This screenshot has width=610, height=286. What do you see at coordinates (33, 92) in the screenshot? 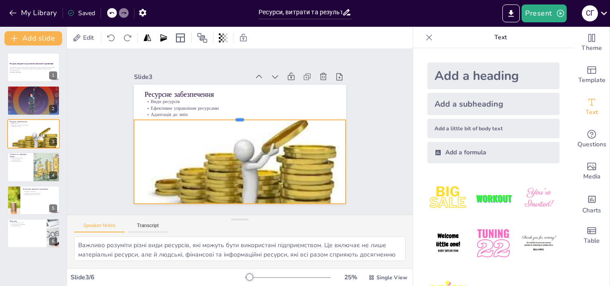
I see `p: Важливість управління ресурсами` at bounding box center [33, 92].